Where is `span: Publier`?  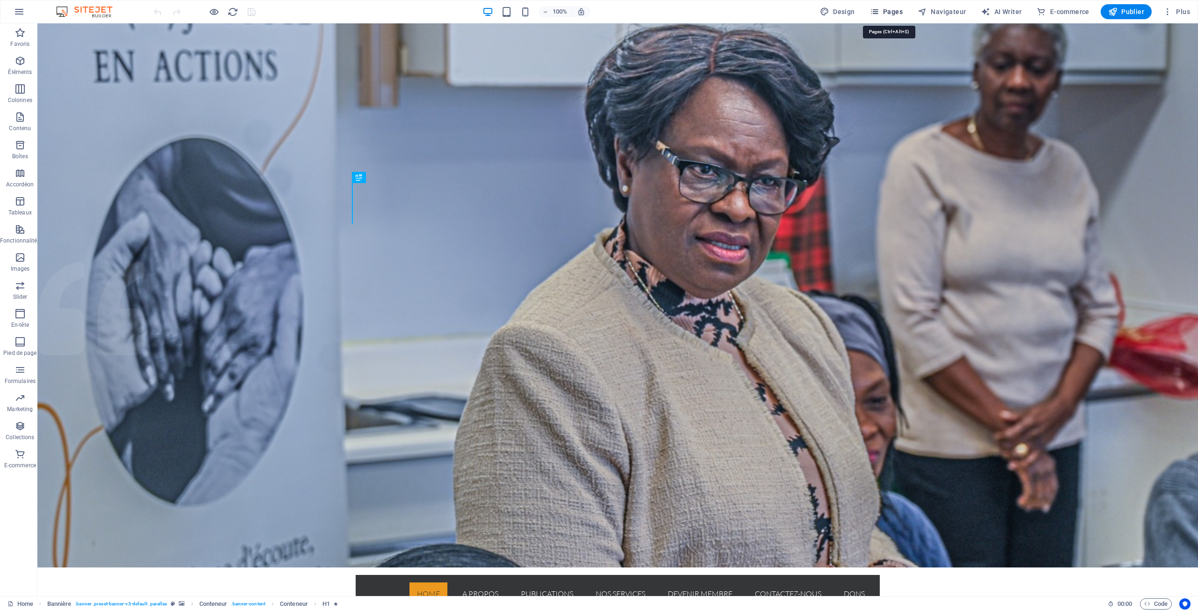
span: Publier is located at coordinates (1126, 12).